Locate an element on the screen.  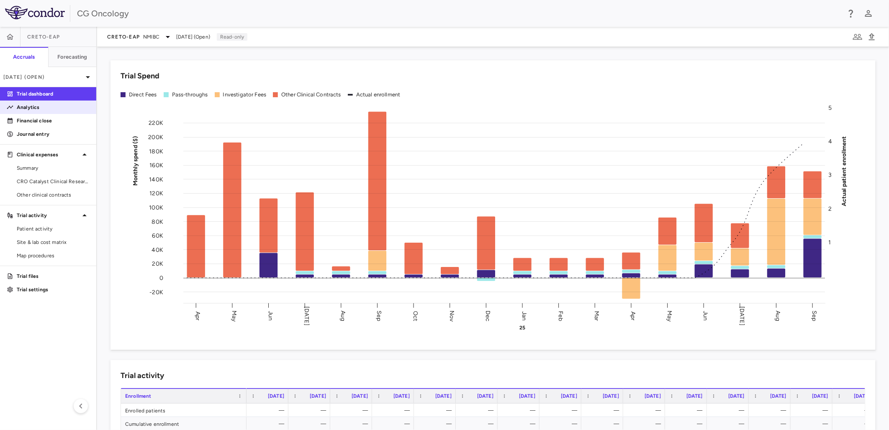
div: Direct Fees is located at coordinates (143, 95).